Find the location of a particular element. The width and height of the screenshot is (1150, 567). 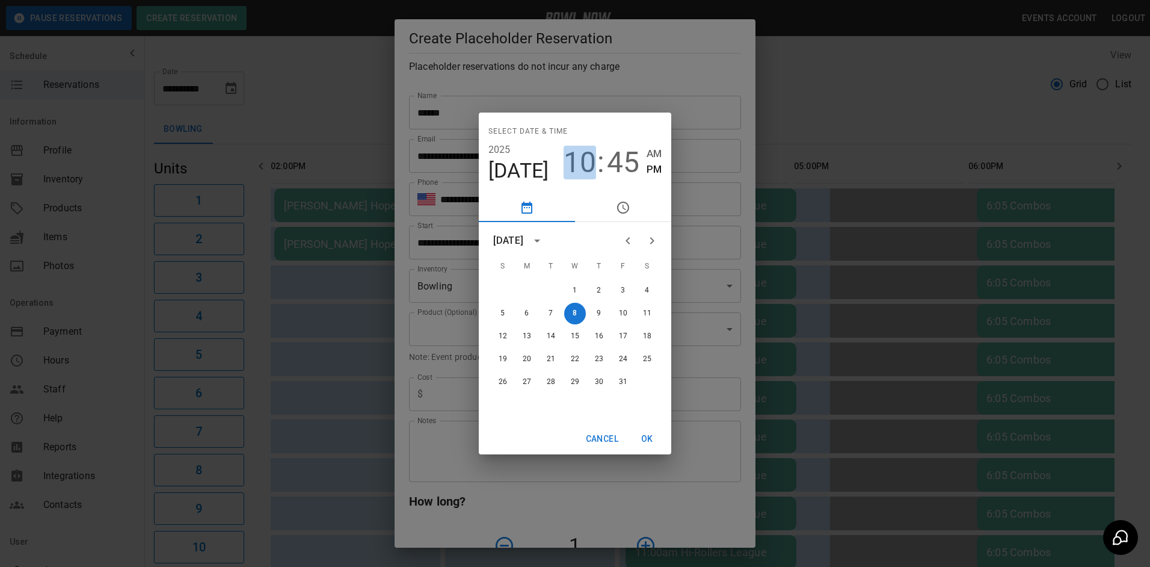

button: 18 is located at coordinates (647, 336).